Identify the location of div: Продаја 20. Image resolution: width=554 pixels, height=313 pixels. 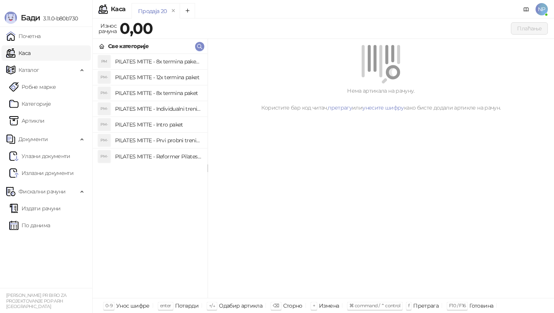
(152, 11).